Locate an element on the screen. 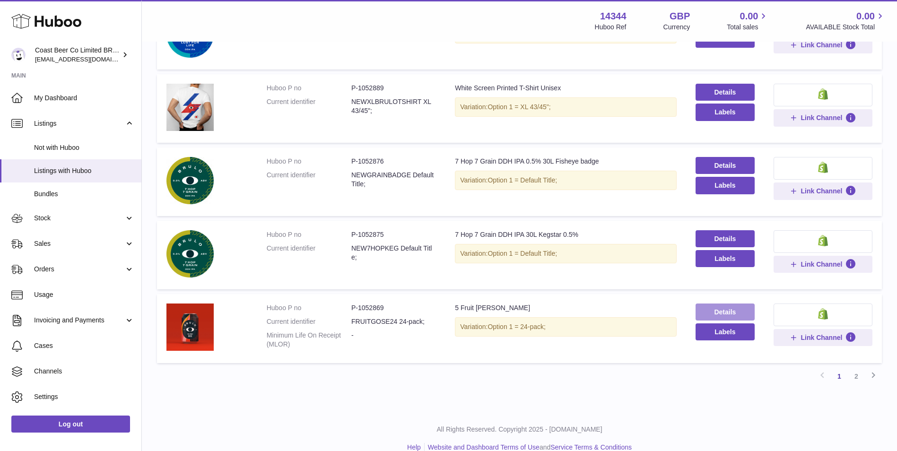 The height and width of the screenshot is (451, 897). strong: 14344 is located at coordinates (613, 16).